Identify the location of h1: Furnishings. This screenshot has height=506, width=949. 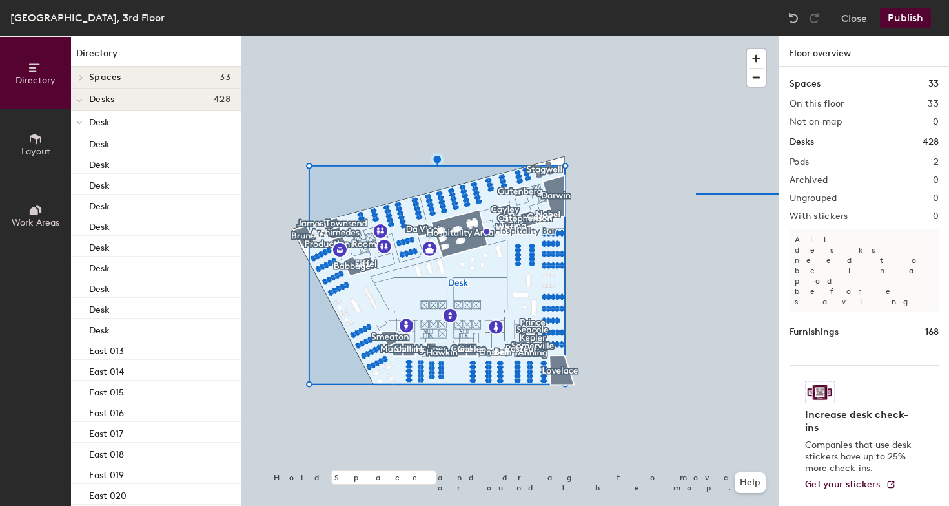
(814, 332).